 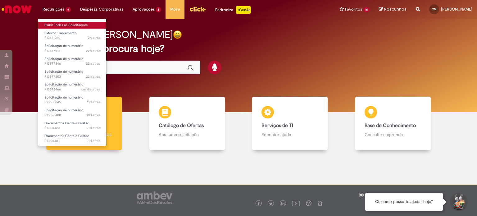 What do you see at coordinates (290, 135) in the screenshot?
I see `p: Encontre ajuda` at bounding box center [290, 135].